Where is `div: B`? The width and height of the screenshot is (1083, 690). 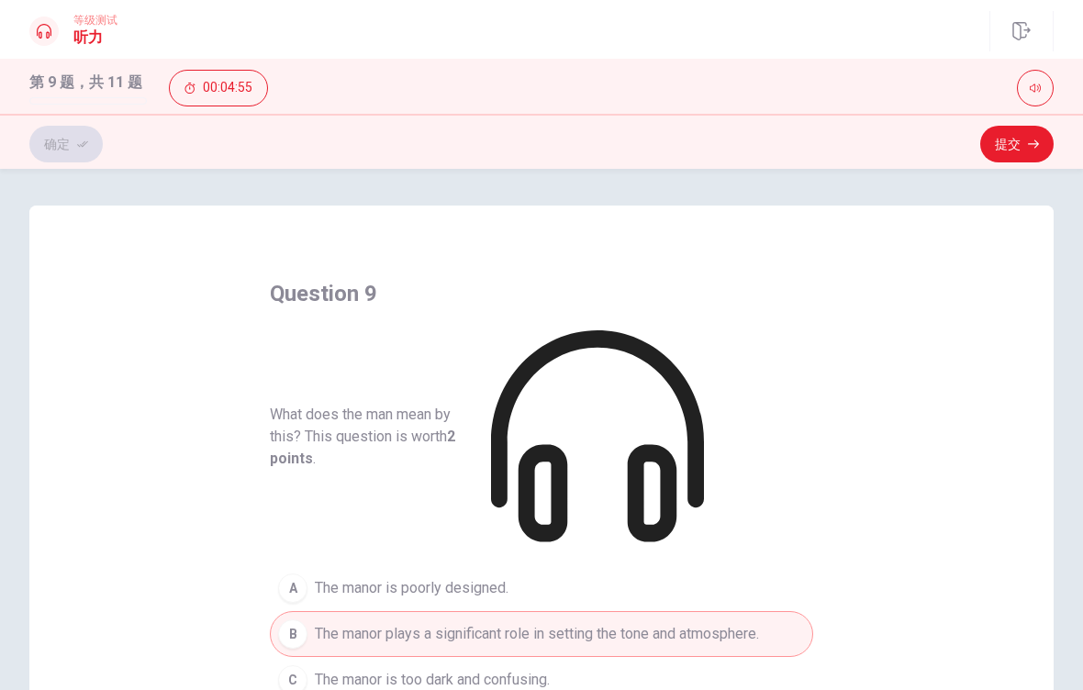 div: B is located at coordinates (293, 634).